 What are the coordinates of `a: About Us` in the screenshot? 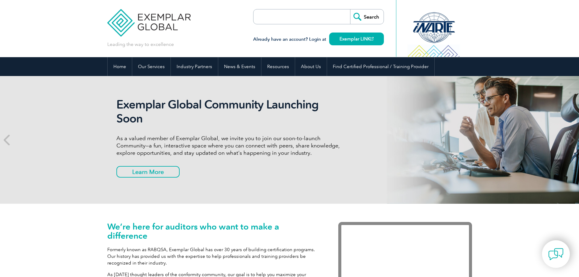 It's located at (311, 67).